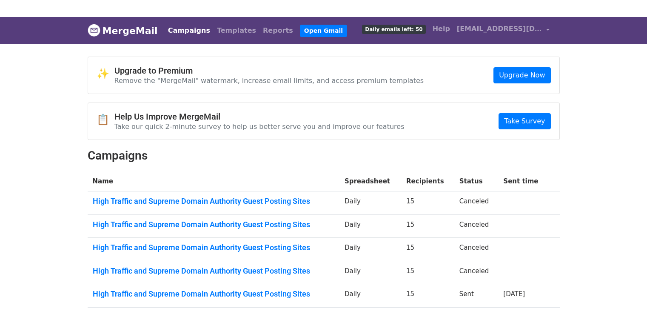  I want to click on a: Daily emails left: 50, so click(393, 29).